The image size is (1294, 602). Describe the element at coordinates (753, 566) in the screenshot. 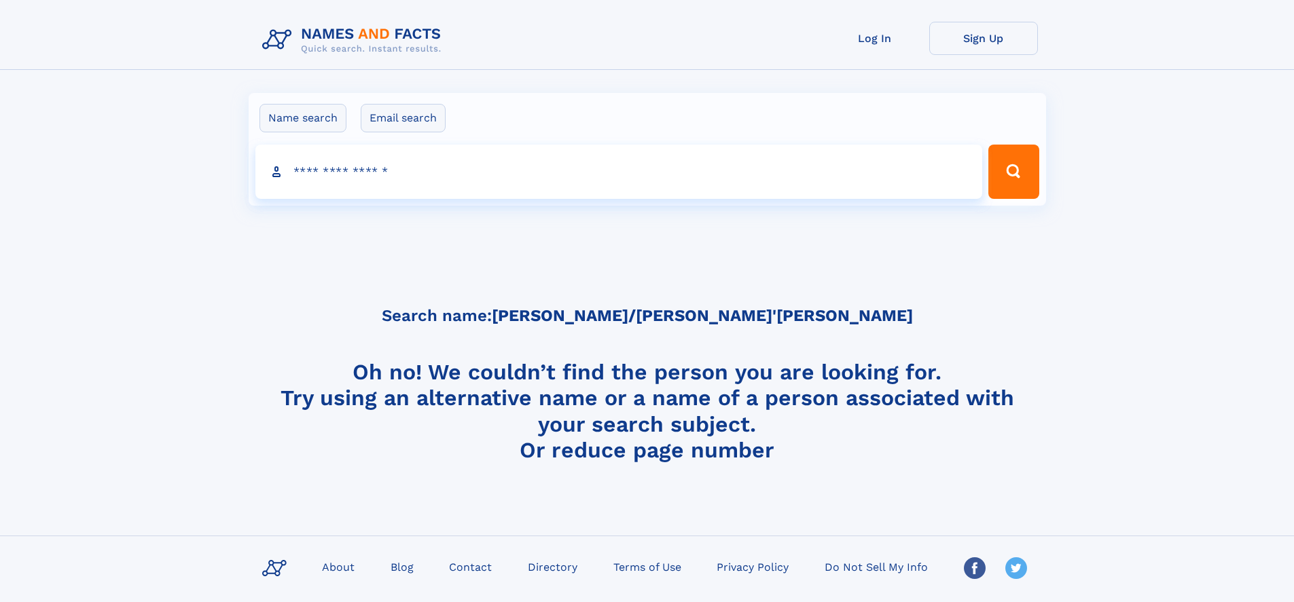

I see `a: Privacy Policy` at that location.